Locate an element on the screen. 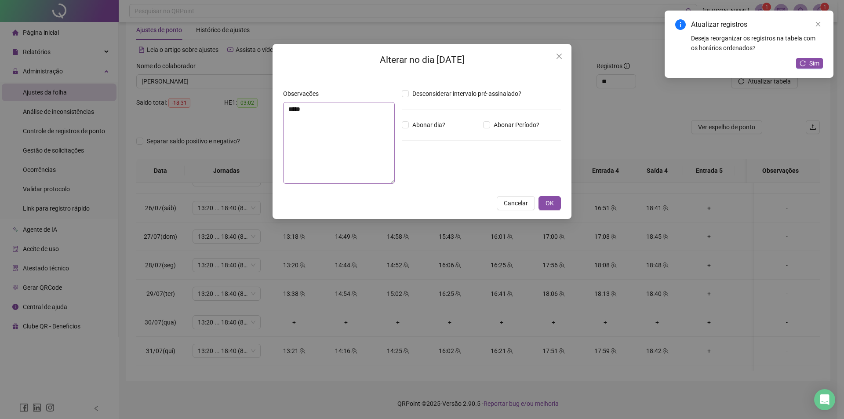 The width and height of the screenshot is (844, 419). span: Cancelar is located at coordinates (515, 203).